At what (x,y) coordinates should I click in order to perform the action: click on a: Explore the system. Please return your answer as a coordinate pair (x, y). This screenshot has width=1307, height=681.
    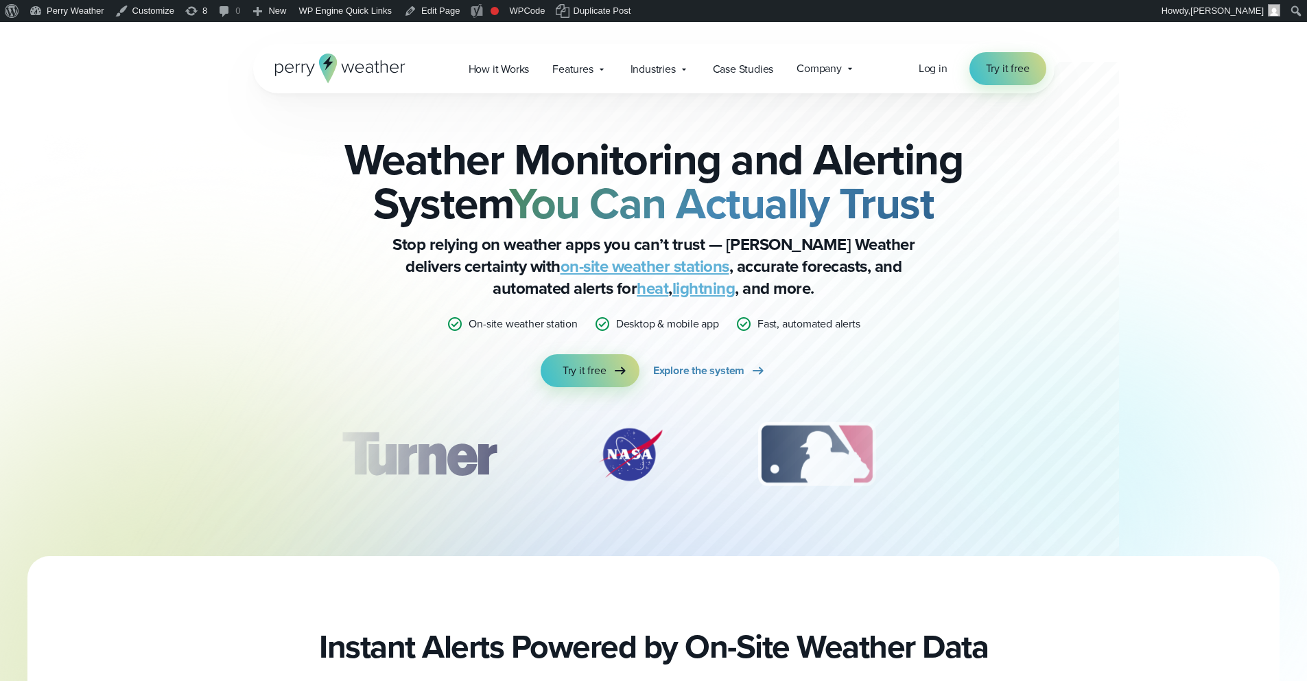
    Looking at the image, I should click on (709, 370).